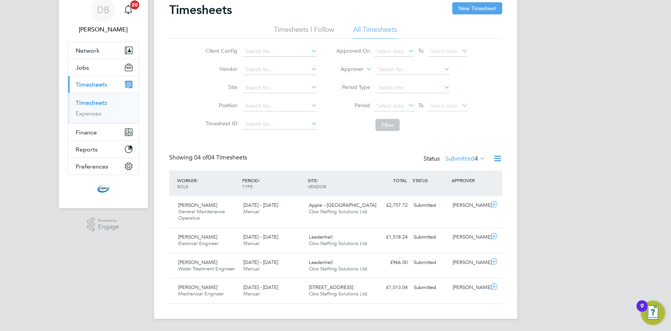 Image resolution: width=671 pixels, height=331 pixels. I want to click on span: Finance, so click(86, 132).